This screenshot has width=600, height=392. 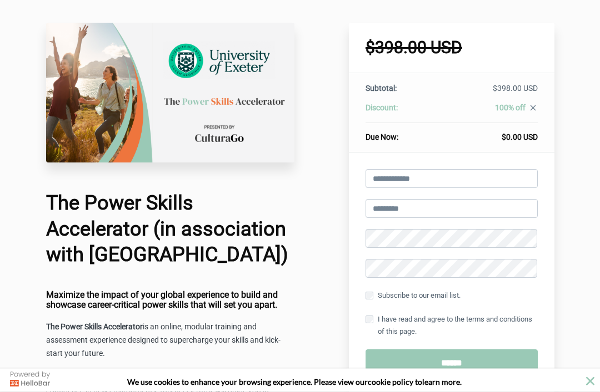 What do you see at coordinates (519, 138) in the screenshot?
I see `span: $0.00 USD` at bounding box center [519, 138].